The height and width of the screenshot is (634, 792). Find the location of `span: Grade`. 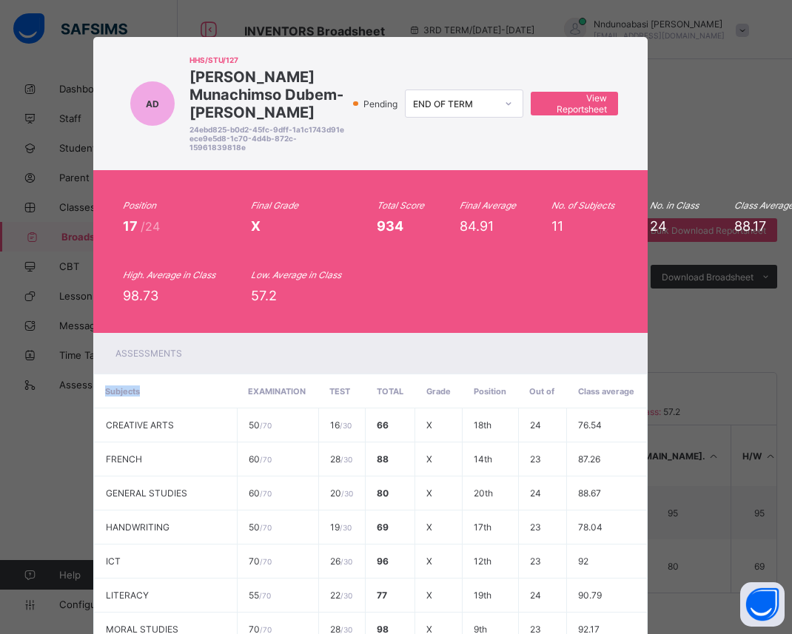

span: Grade is located at coordinates (438, 391).